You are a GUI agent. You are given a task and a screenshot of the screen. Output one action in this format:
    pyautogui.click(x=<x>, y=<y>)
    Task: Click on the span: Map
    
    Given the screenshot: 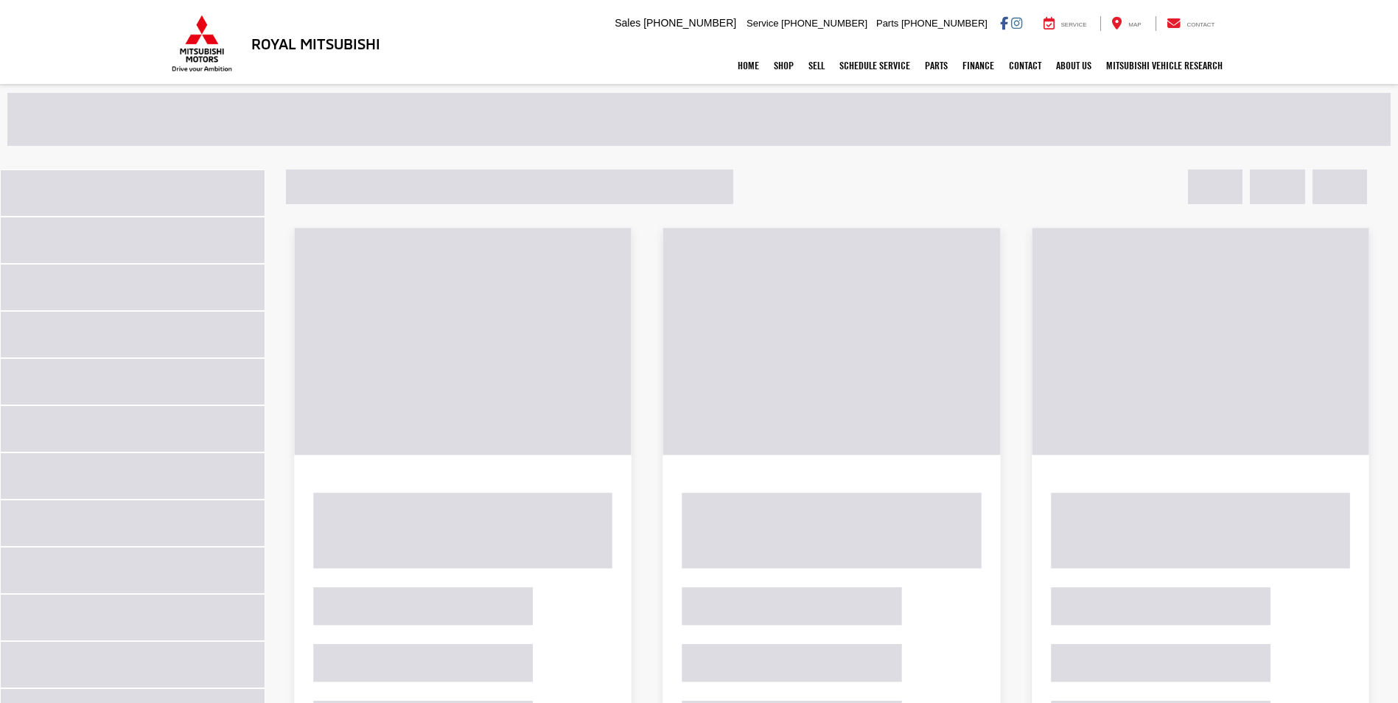 What is the action you would take?
    pyautogui.click(x=1134, y=24)
    